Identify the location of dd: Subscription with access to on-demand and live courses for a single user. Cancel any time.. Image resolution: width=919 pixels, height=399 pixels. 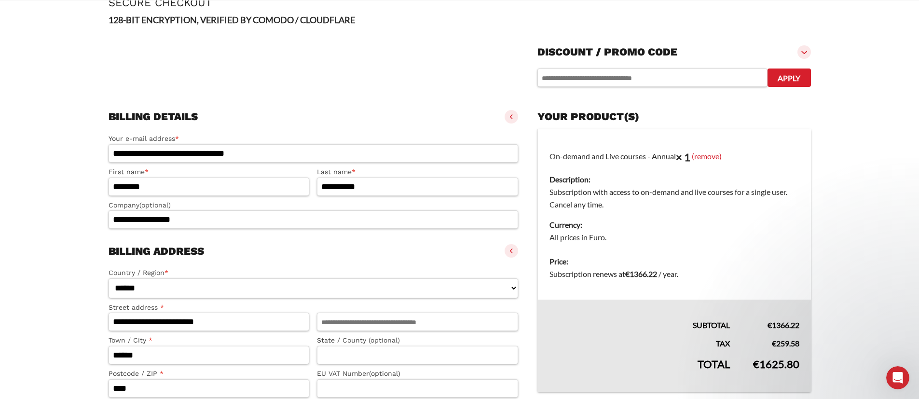
(674, 198).